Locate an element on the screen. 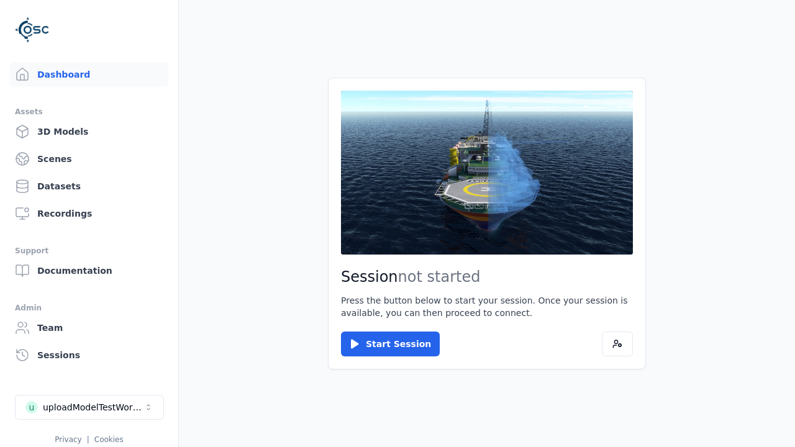  div: Admin is located at coordinates (89, 308).